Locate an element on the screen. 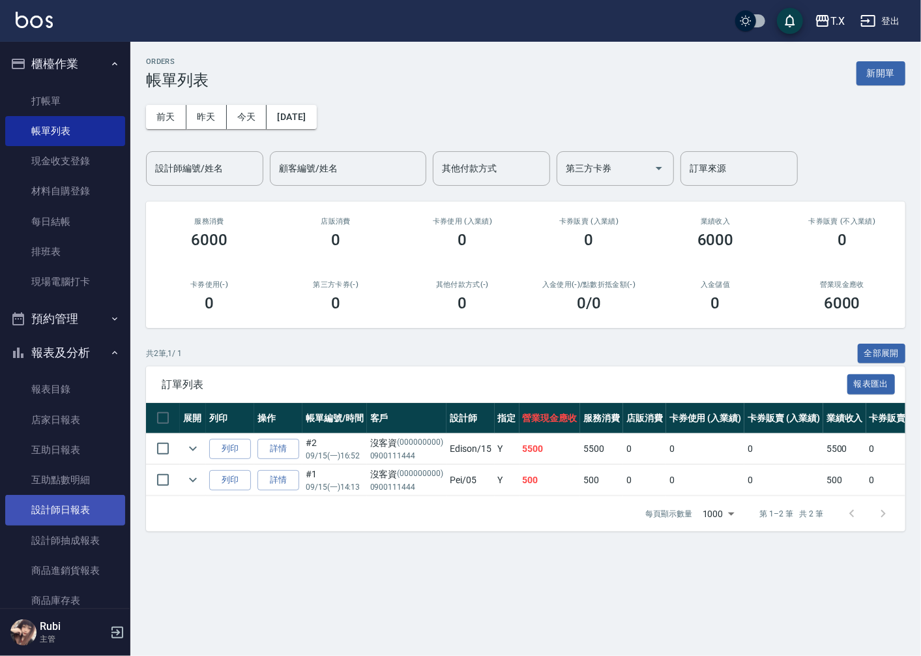  img: Logo is located at coordinates (34, 20).